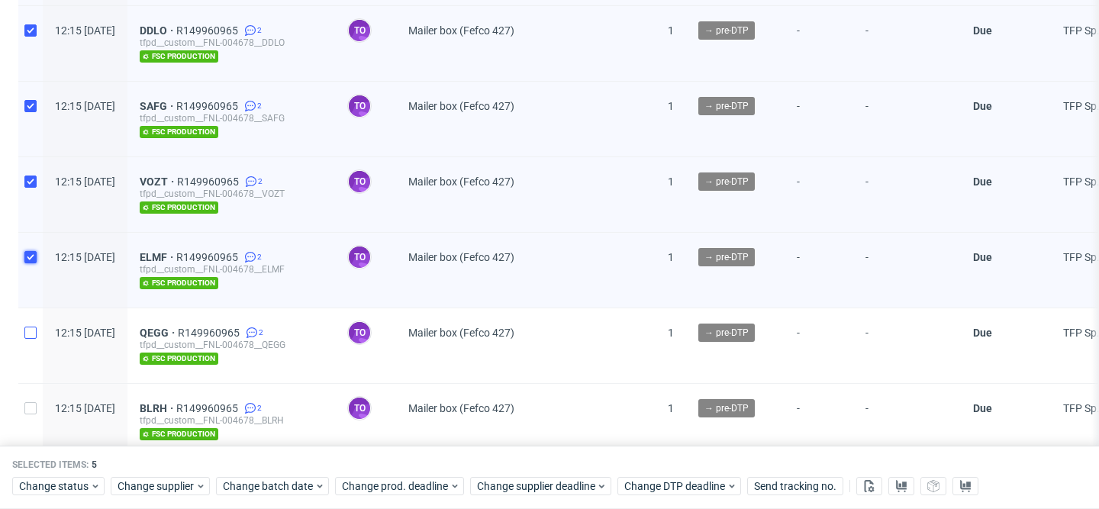  I want to click on span: Change supplier deadline, so click(537, 487).